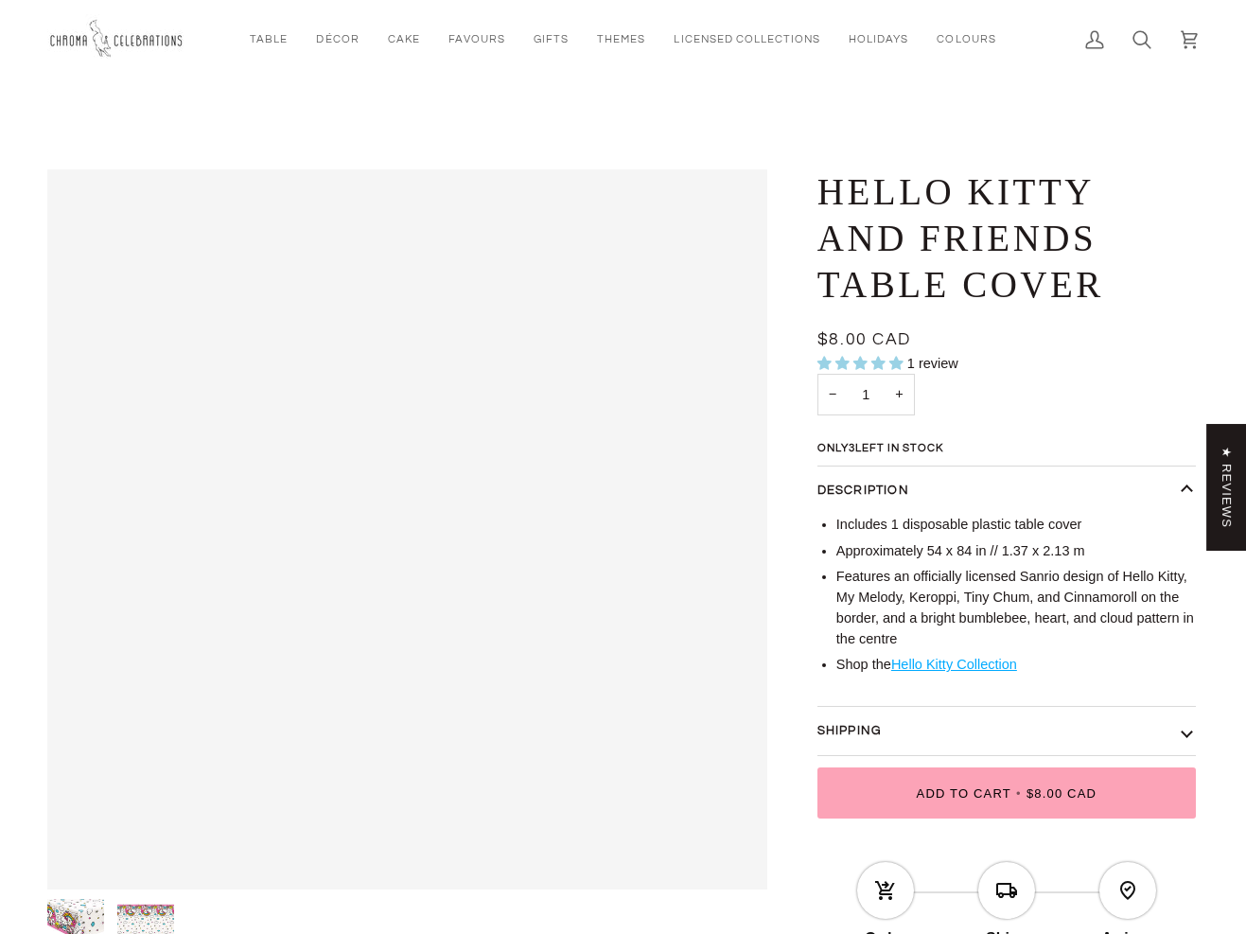  What do you see at coordinates (477, 39) in the screenshot?
I see `span: Favours` at bounding box center [477, 39].